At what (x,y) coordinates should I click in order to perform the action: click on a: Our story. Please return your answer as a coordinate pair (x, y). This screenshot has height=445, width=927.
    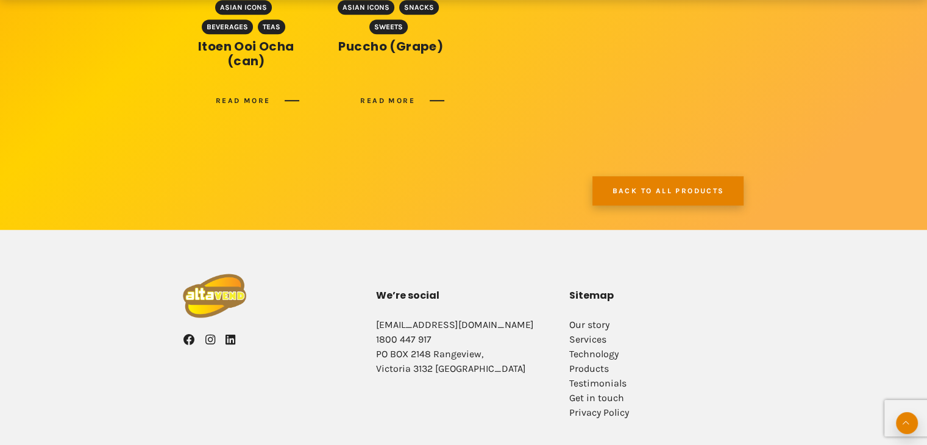
    Looking at the image, I should click on (590, 324).